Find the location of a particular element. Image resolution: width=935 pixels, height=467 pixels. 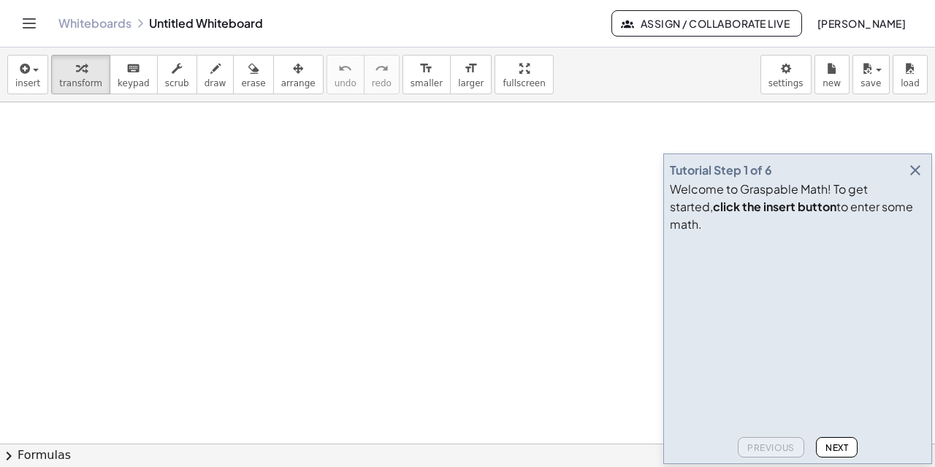

a: Whiteboards is located at coordinates (95, 23).